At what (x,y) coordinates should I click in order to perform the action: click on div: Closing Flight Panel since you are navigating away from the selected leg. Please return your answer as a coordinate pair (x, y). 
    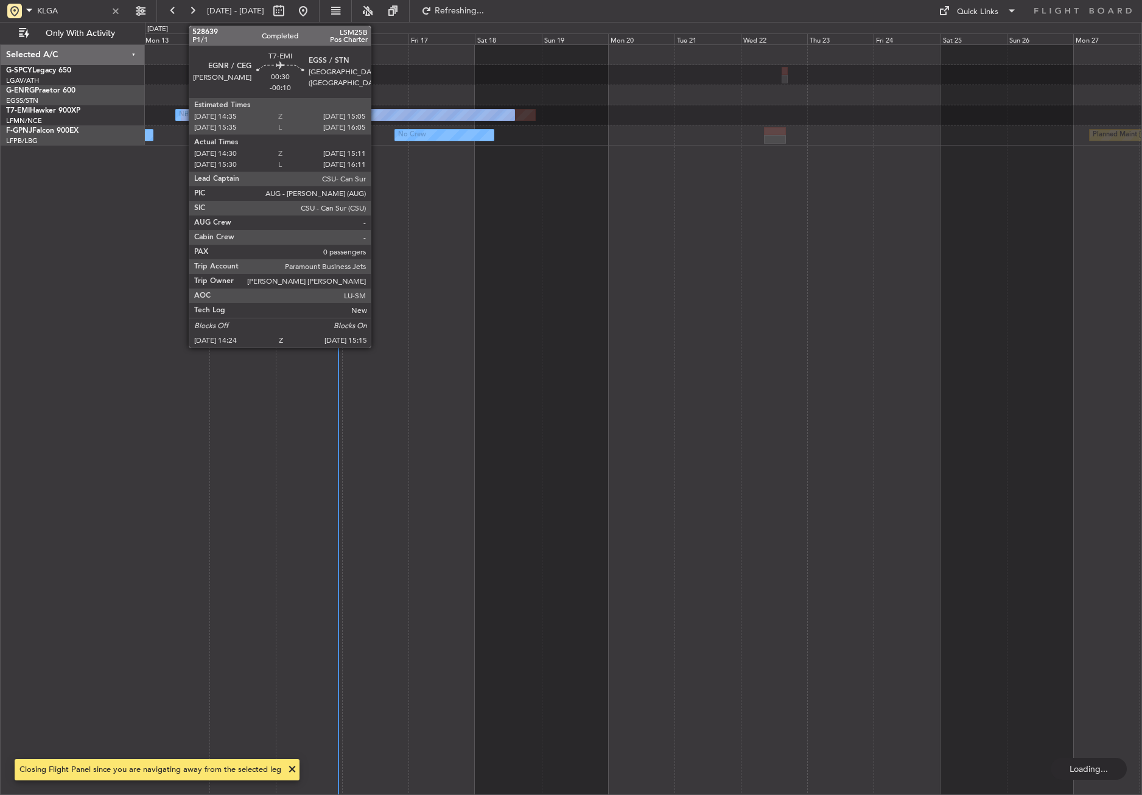
    Looking at the image, I should click on (150, 770).